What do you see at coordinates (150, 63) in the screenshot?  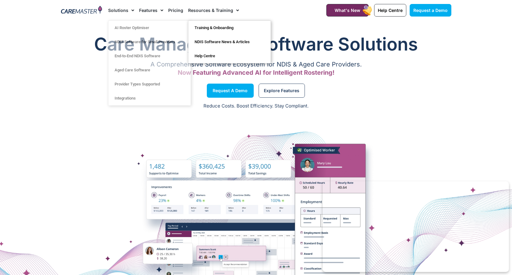 I see `ul: Solutions` at bounding box center [150, 63].